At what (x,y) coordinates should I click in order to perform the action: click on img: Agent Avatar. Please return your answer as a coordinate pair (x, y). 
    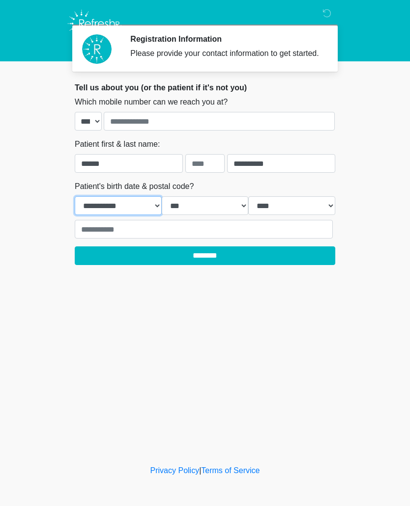
    Looking at the image, I should click on (97, 49).